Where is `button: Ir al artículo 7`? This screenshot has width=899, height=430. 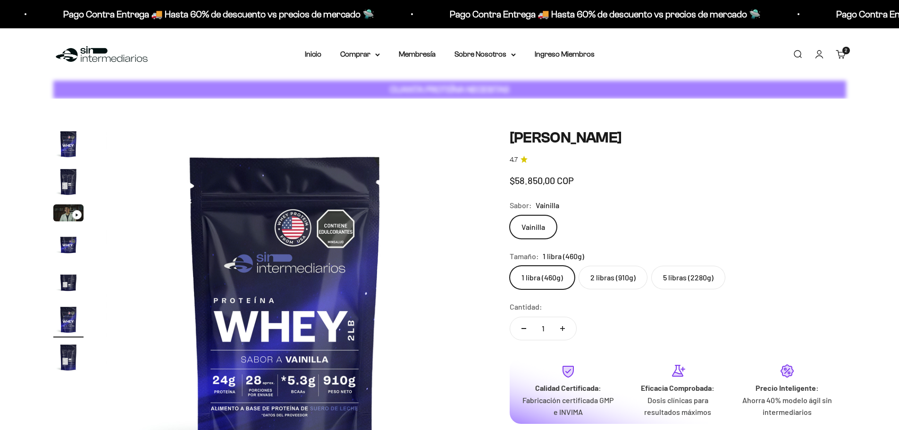
button: Ir al artículo 7 is located at coordinates (68, 359).